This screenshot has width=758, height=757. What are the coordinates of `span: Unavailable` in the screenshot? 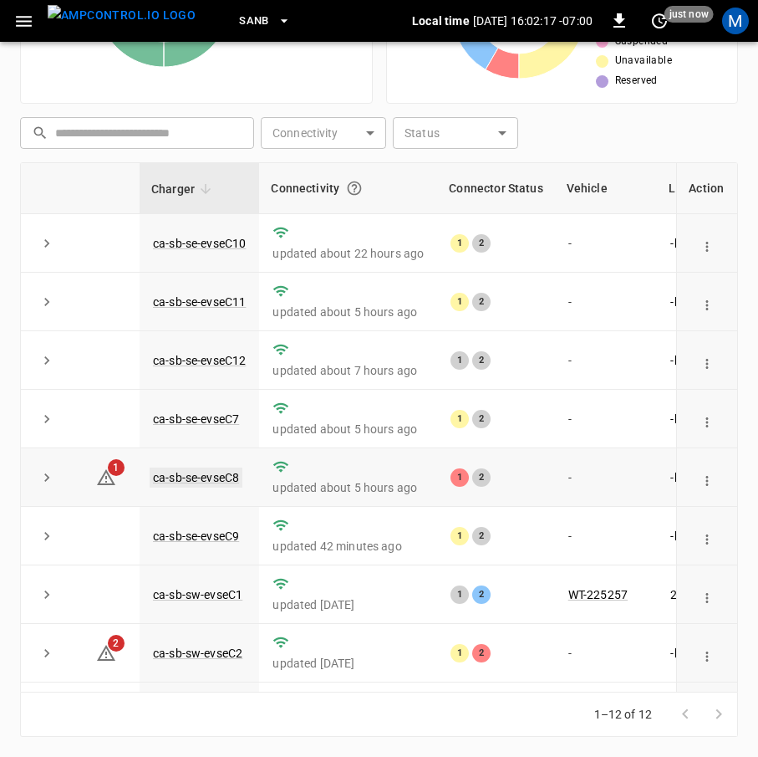 It's located at (644, 61).